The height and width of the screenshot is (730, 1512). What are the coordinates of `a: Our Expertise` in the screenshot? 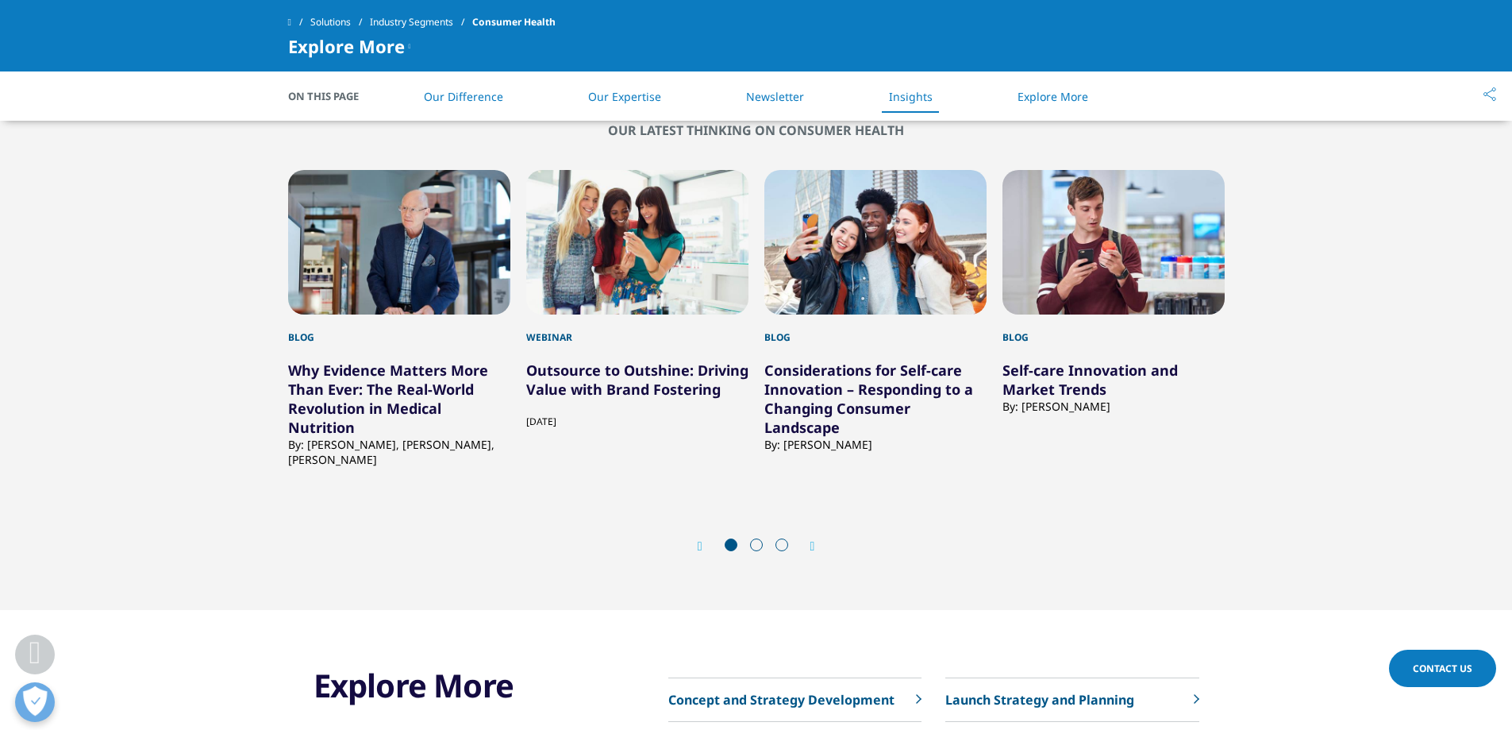 It's located at (625, 96).